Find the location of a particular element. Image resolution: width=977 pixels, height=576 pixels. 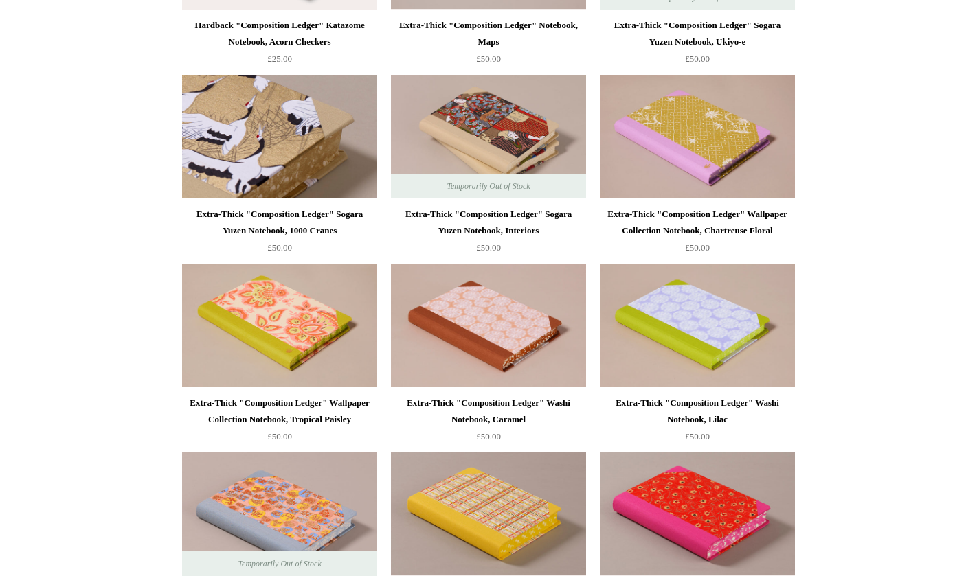

img: Extra-Thick "Composition Ledger" Wallpaper Collection Notebook, Tropical Paisley is located at coordinates (280, 326).